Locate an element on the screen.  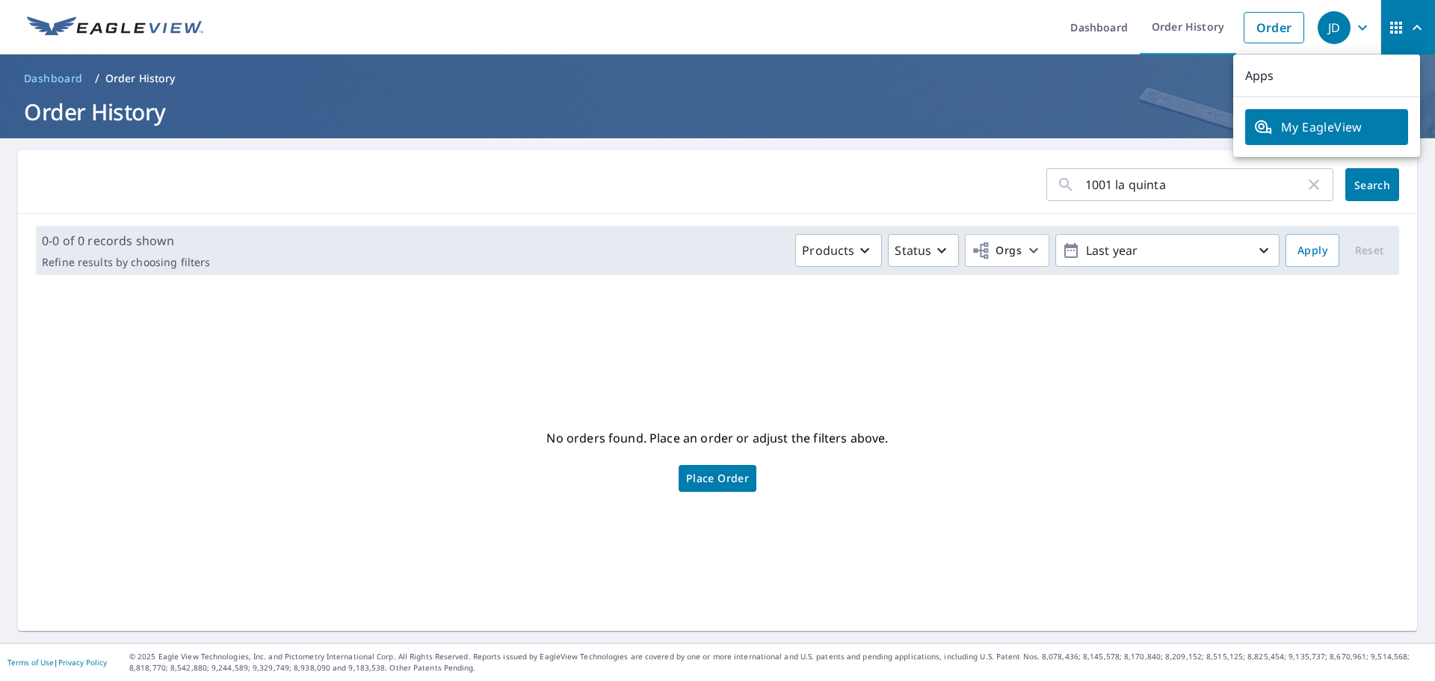
a: Privacy Policy is located at coordinates (82, 662).